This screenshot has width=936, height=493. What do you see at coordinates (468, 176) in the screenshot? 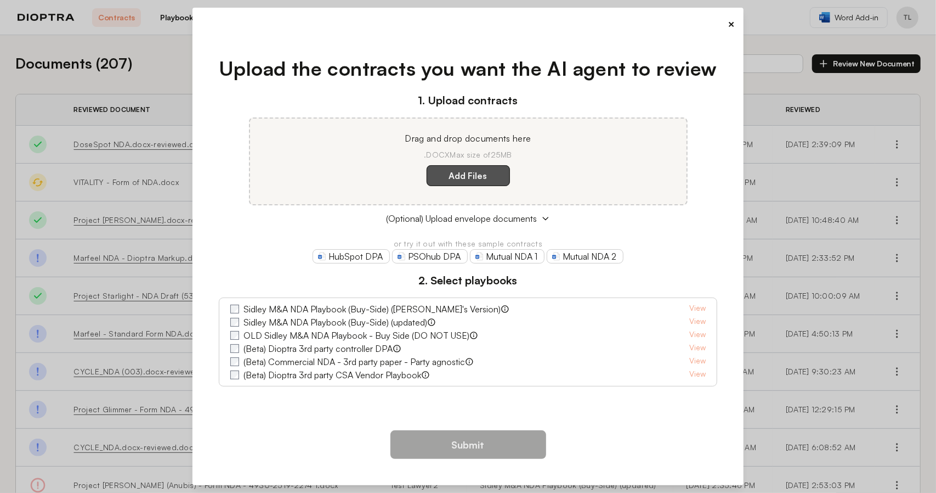
I see `label: Add Files` at bounding box center [468, 176].